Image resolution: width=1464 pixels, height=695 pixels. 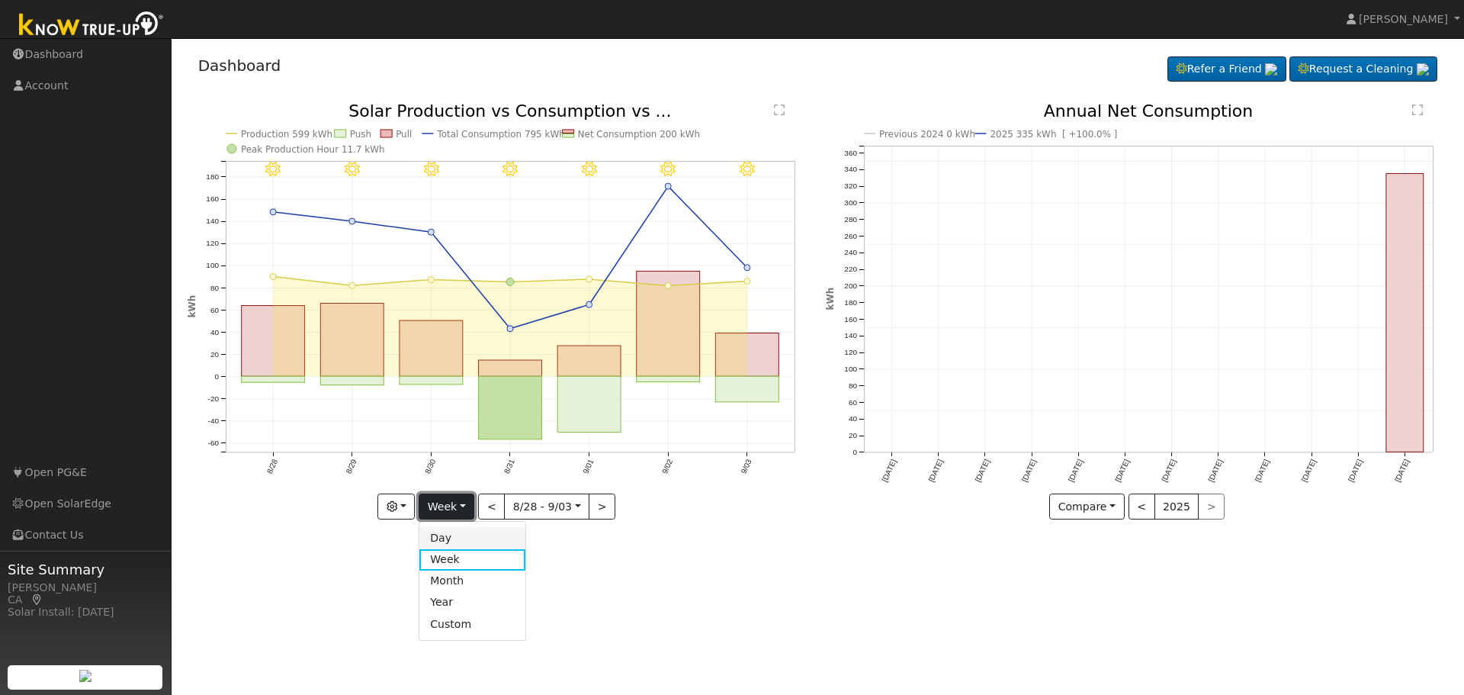 I want to click on button: Week, so click(x=446, y=506).